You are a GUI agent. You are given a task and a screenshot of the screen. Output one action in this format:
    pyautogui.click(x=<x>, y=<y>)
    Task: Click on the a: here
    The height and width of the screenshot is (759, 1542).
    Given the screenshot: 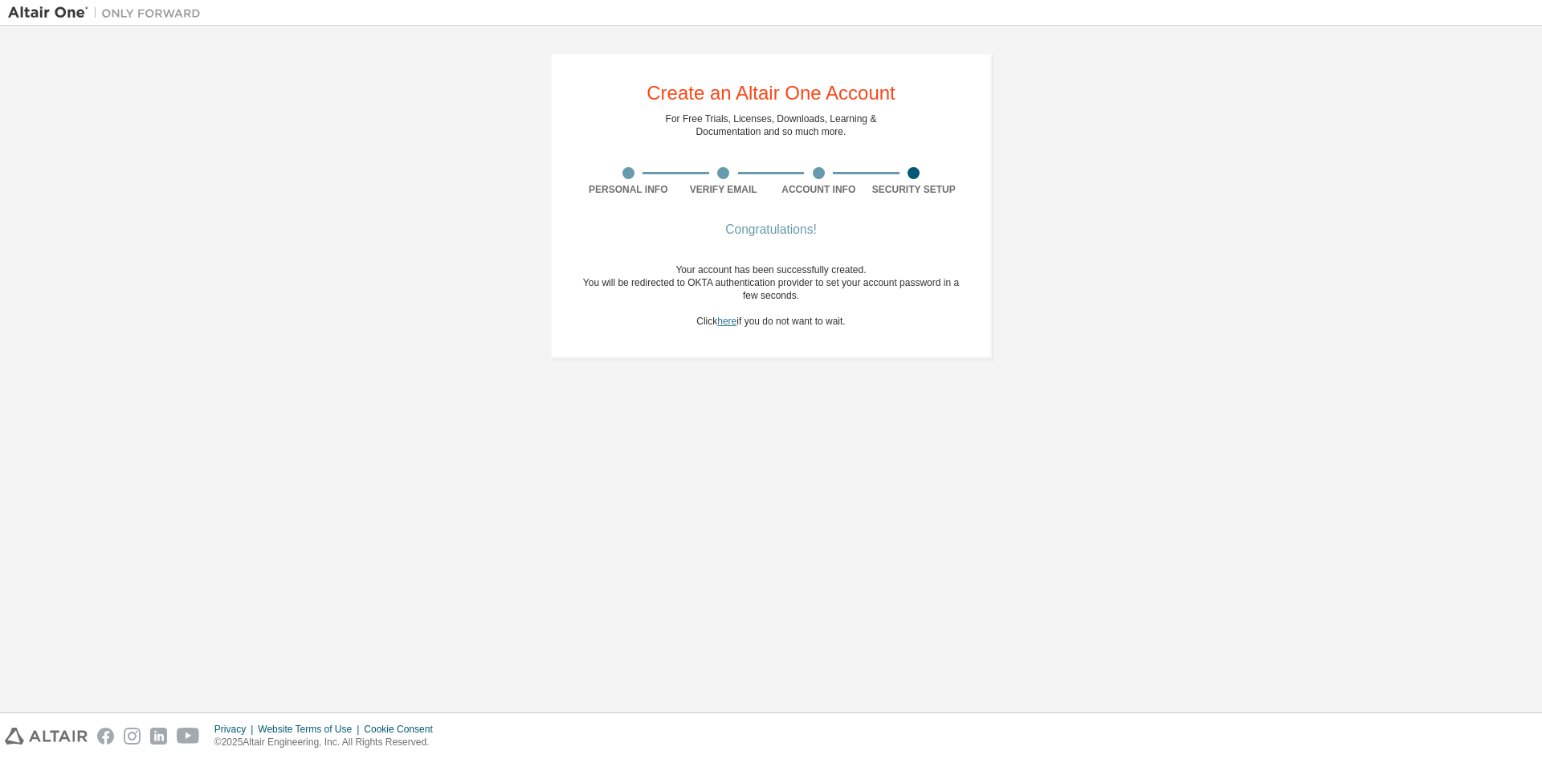 What is the action you would take?
    pyautogui.click(x=727, y=321)
    